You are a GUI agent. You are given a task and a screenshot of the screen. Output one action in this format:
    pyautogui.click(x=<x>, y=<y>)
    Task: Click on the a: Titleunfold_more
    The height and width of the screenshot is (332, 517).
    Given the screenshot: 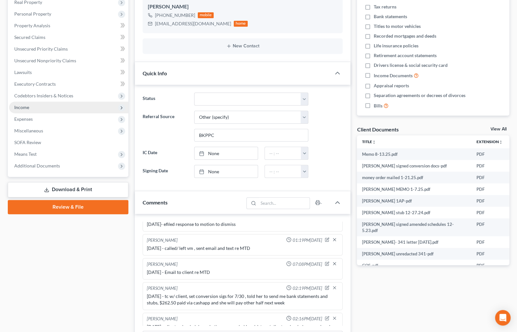 What is the action you would take?
    pyautogui.click(x=369, y=141)
    